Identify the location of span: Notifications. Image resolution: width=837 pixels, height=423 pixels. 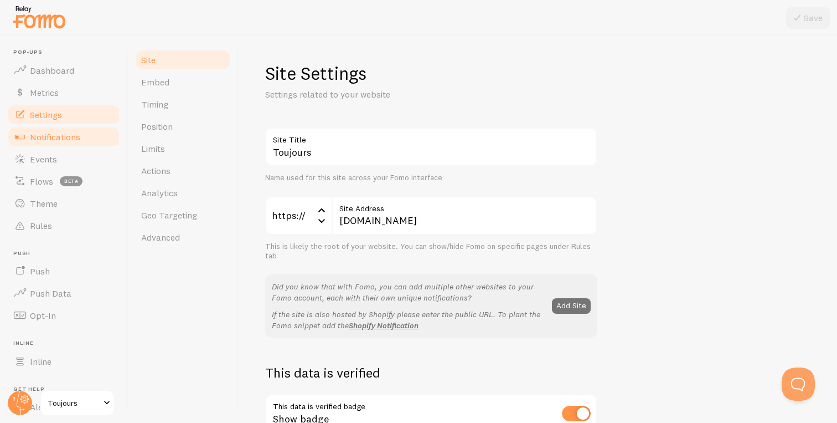
(55, 137).